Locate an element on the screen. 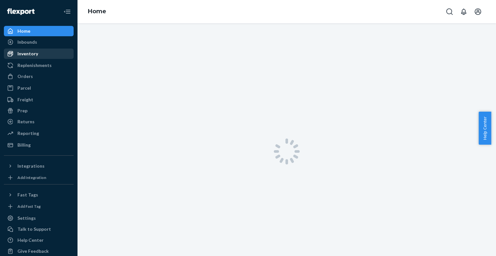 Image resolution: width=496 pixels, height=256 pixels. div: Fast Tags is located at coordinates (28, 195).